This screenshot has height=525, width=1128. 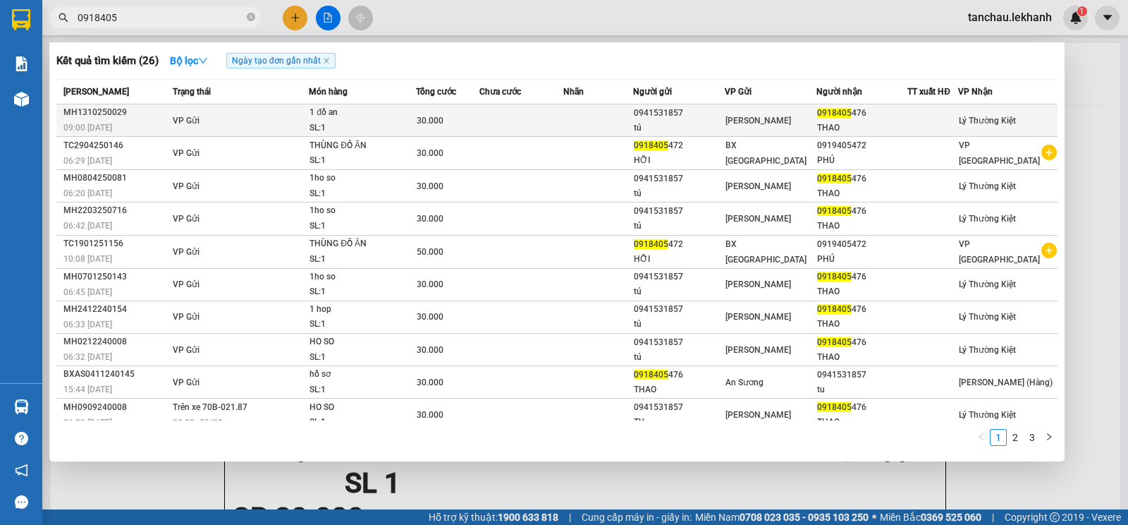 I want to click on div: tu, so click(x=862, y=389).